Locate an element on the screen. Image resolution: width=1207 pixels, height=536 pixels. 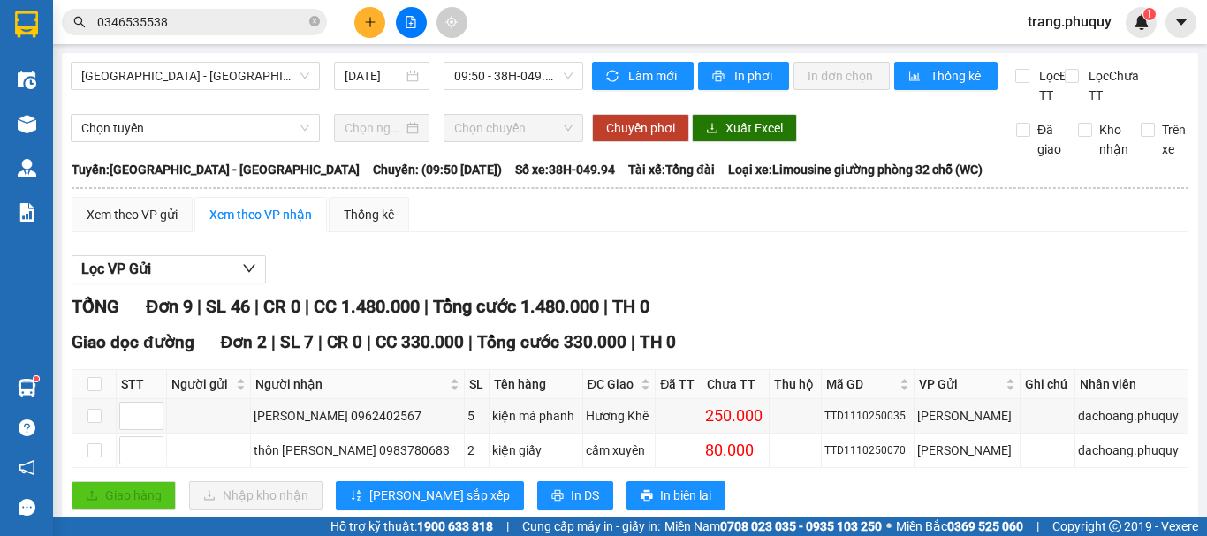
span: message is located at coordinates (27, 507).